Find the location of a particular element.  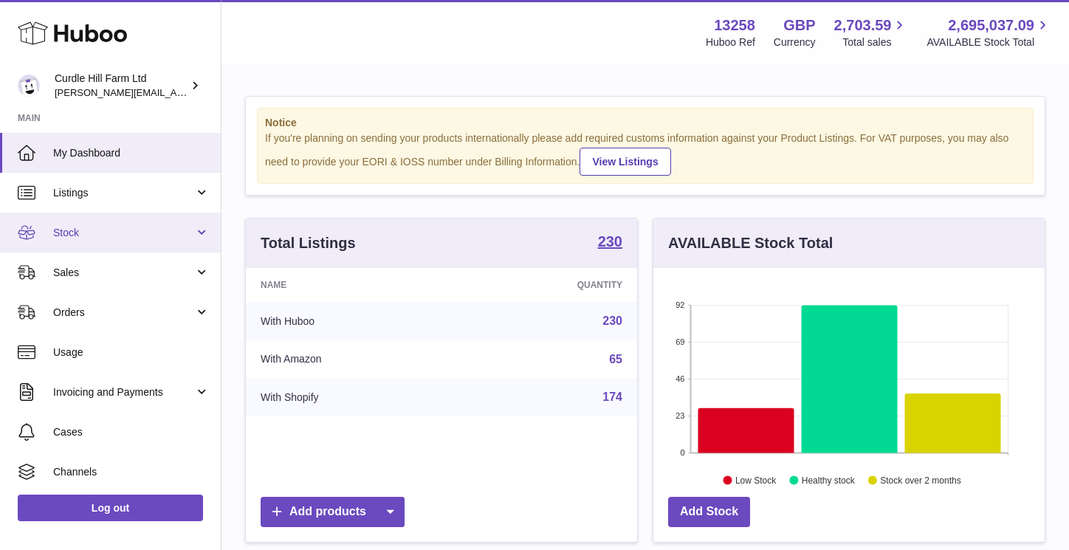

strong: GBP is located at coordinates (799, 25).